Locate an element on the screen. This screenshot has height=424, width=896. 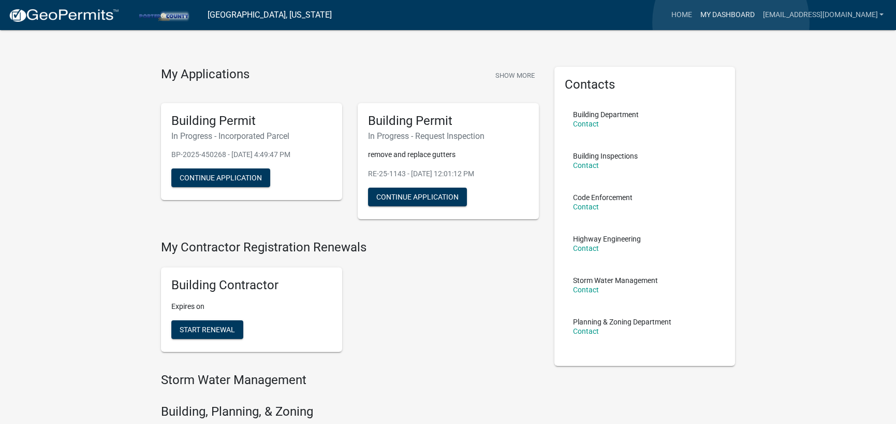
h4: Storm Water Management is located at coordinates (350, 380).